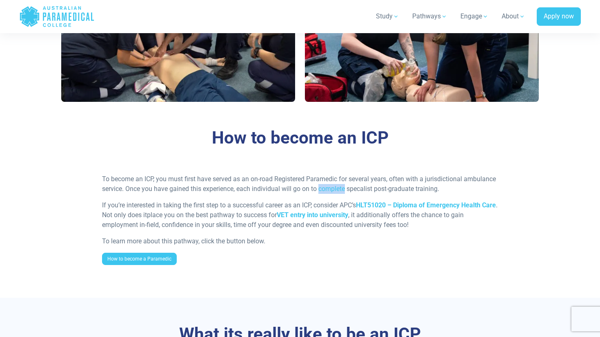 The height and width of the screenshot is (337, 600). What do you see at coordinates (300, 215) in the screenshot?
I see `p: If you’re interested in taking the first step to a successful career as an ICP, consider APC’s . ...` at bounding box center [300, 215].